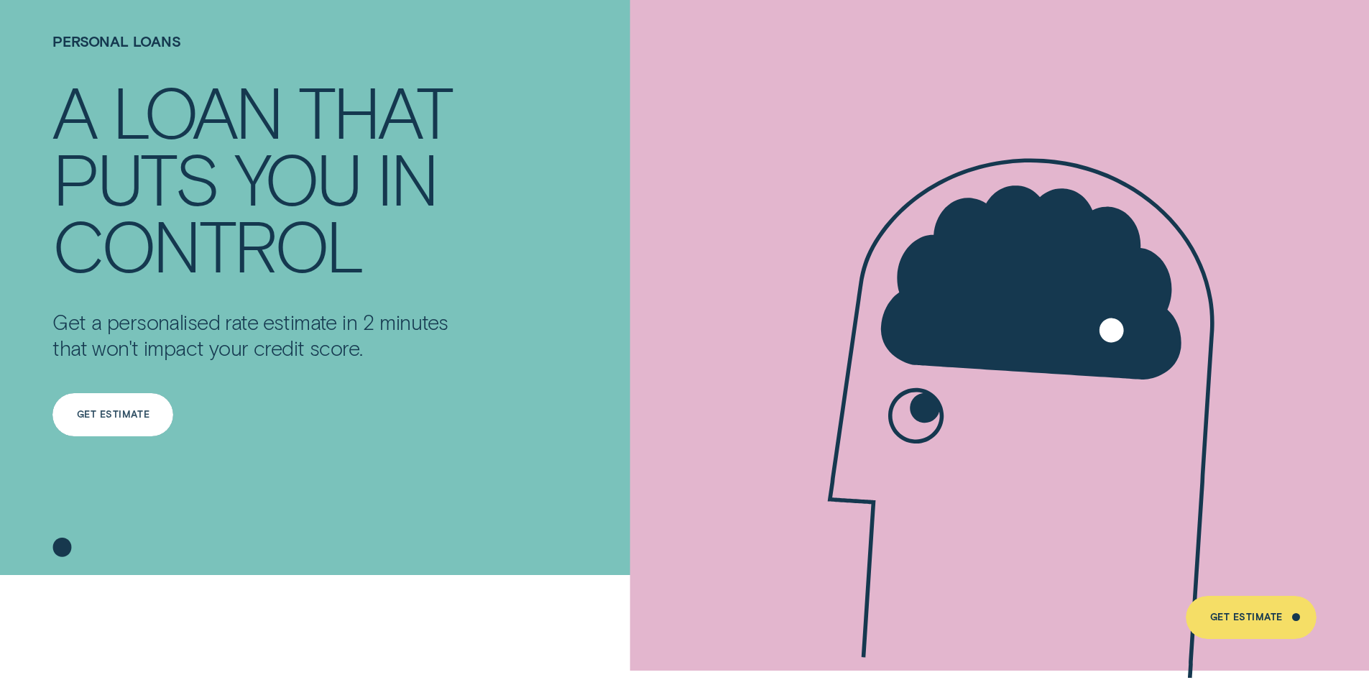 This screenshot has width=1369, height=685. Describe the element at coordinates (260, 177) in the screenshot. I see `h4: A LOAN THAT PUTS YOU IN CONTROL` at that location.